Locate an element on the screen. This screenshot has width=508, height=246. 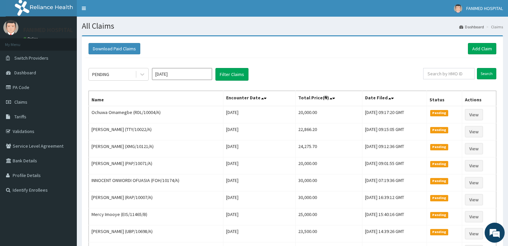
th: Status is located at coordinates (444, 99).